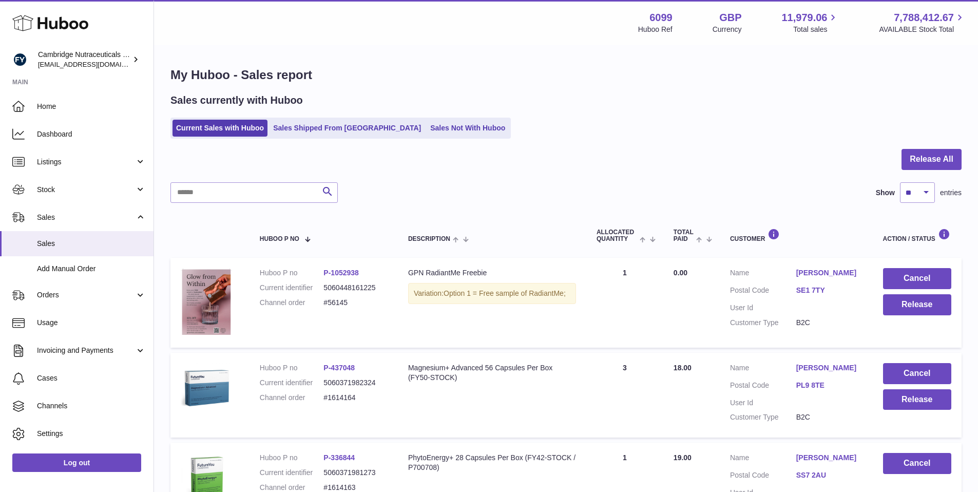  What do you see at coordinates (341, 273) in the screenshot?
I see `a: P-1052938` at bounding box center [341, 273].